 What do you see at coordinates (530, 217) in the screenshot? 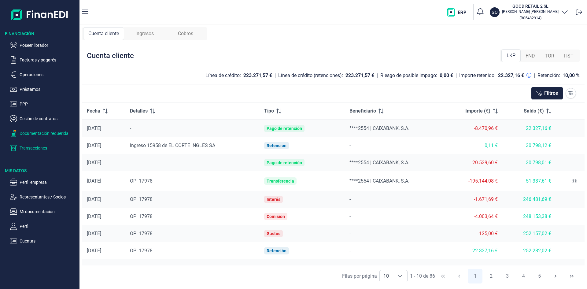
I see `div: 248.153,38 €` at bounding box center [530, 217].